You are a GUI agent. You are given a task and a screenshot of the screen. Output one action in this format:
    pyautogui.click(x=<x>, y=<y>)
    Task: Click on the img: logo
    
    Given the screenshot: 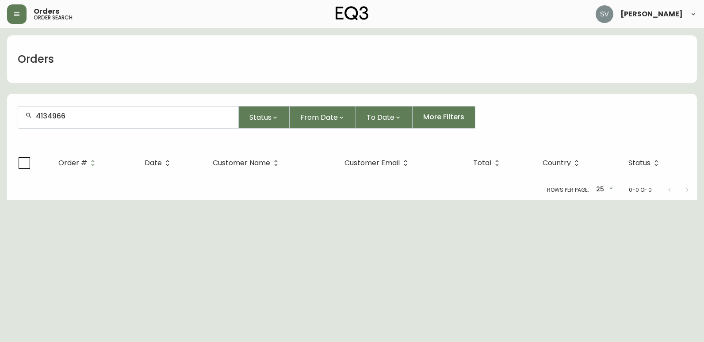 What is the action you would take?
    pyautogui.click(x=352, y=13)
    